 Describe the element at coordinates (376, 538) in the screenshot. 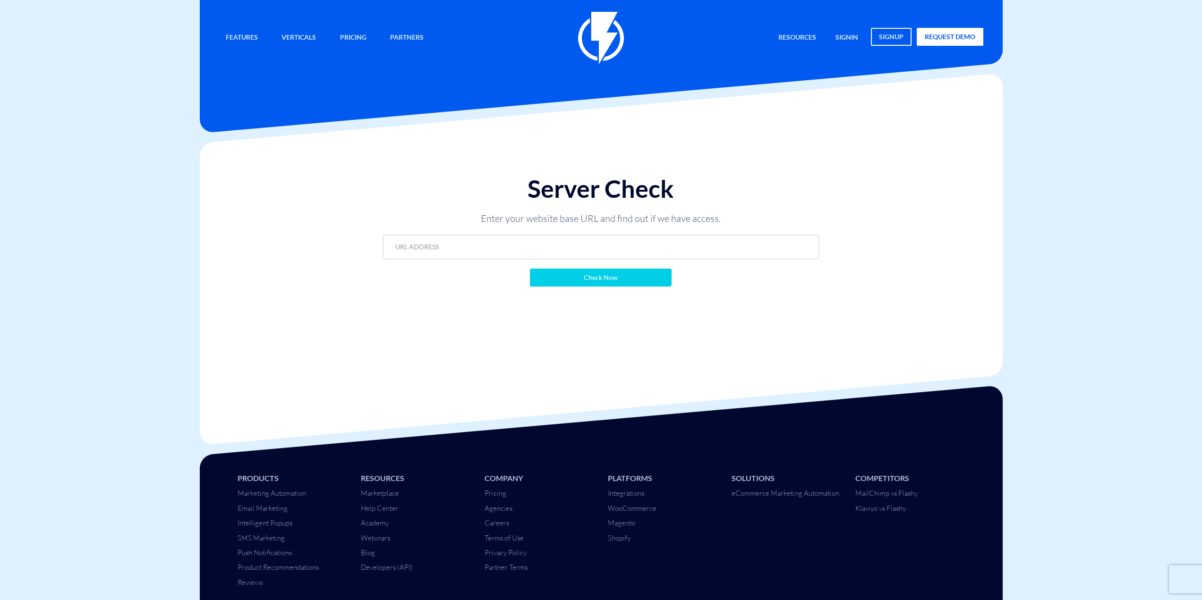

I see `a: Webinars` at that location.